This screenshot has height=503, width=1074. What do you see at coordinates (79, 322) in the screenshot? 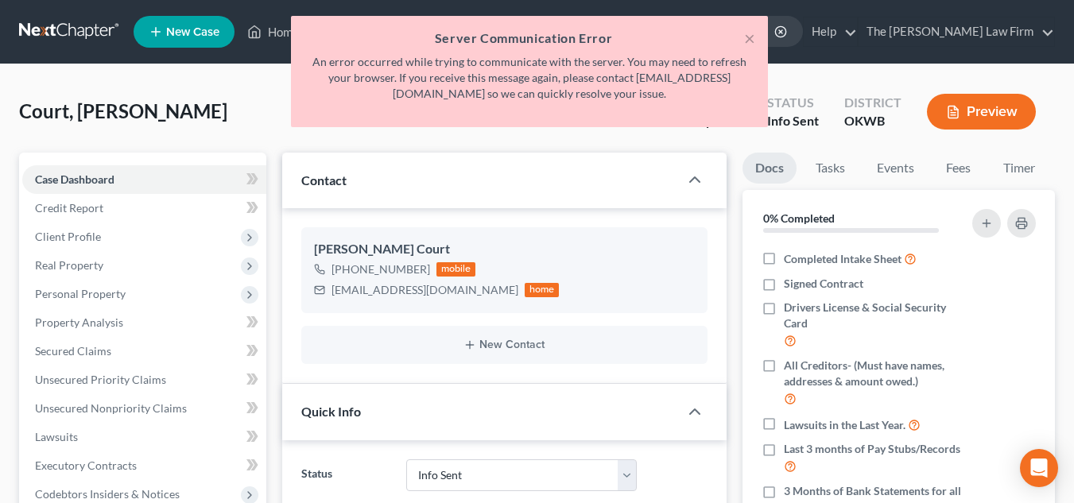
I see `span: Property Analysis` at bounding box center [79, 322].